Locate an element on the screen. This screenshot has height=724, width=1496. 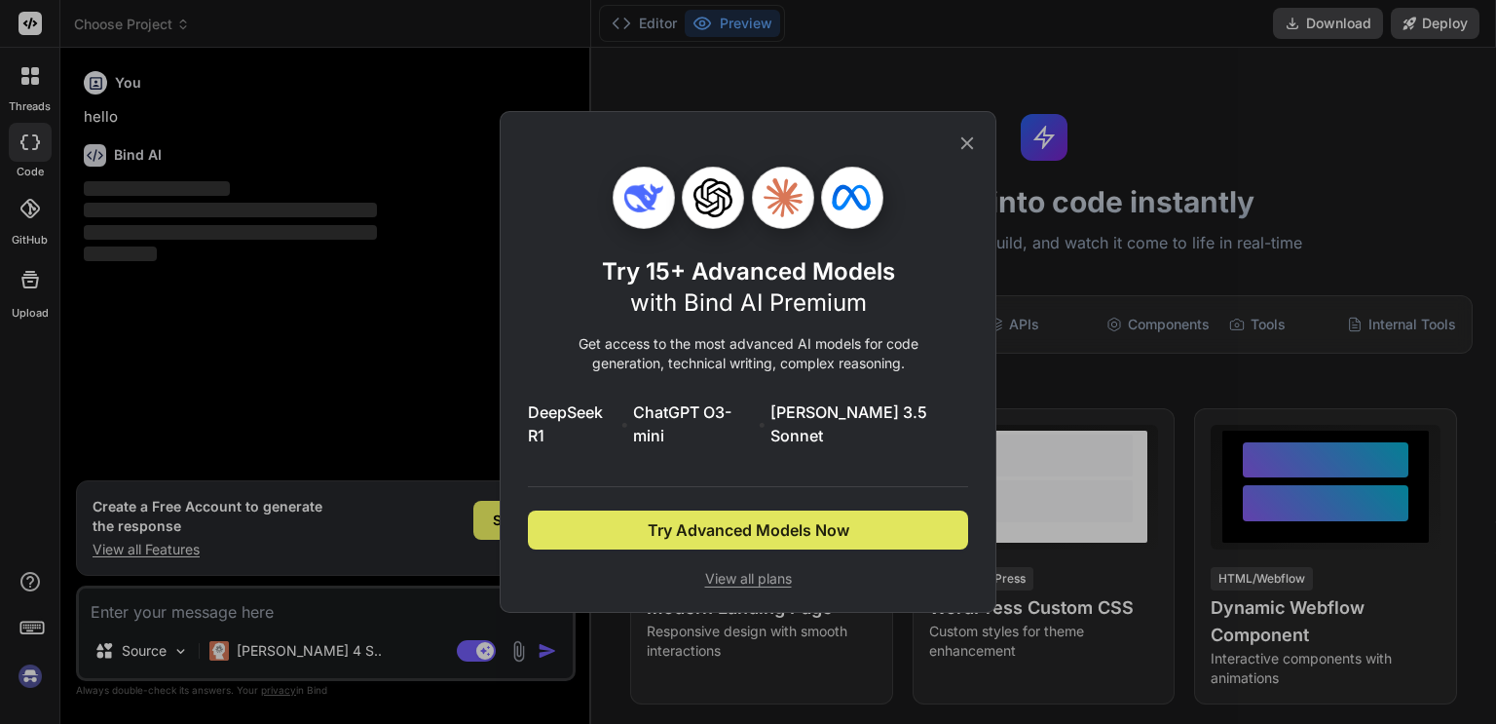
span: with Bind AI Premium is located at coordinates (748, 302).